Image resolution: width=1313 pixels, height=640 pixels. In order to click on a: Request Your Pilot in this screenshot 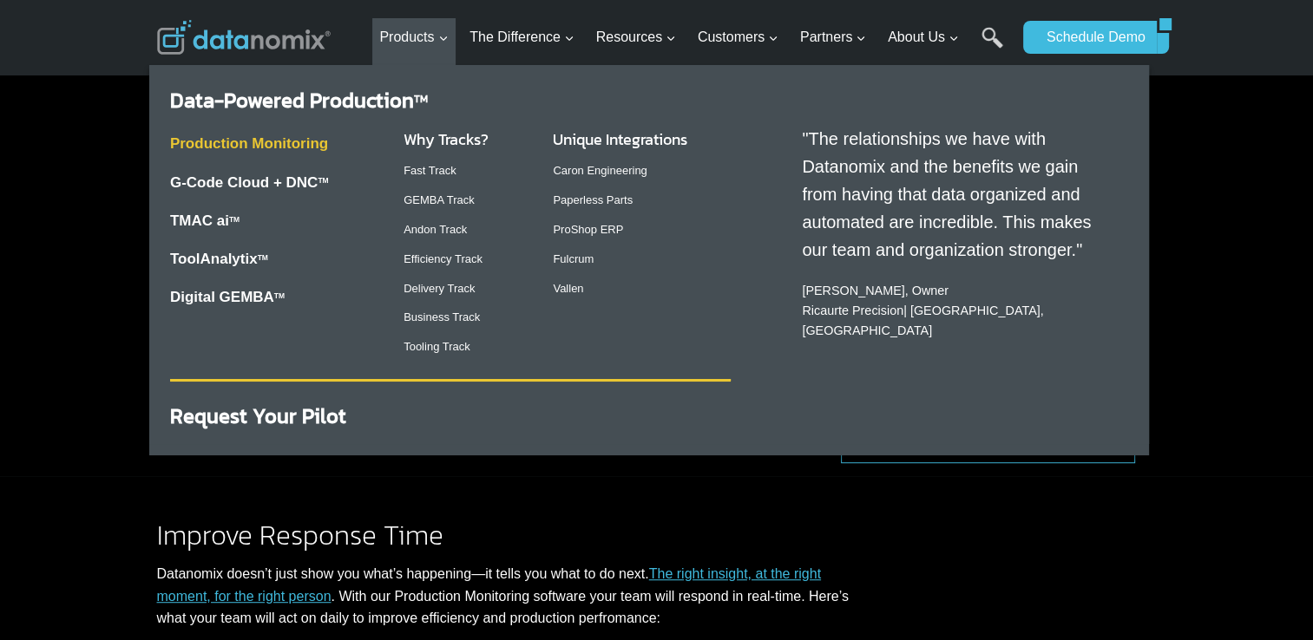, I will do `click(258, 416)`.